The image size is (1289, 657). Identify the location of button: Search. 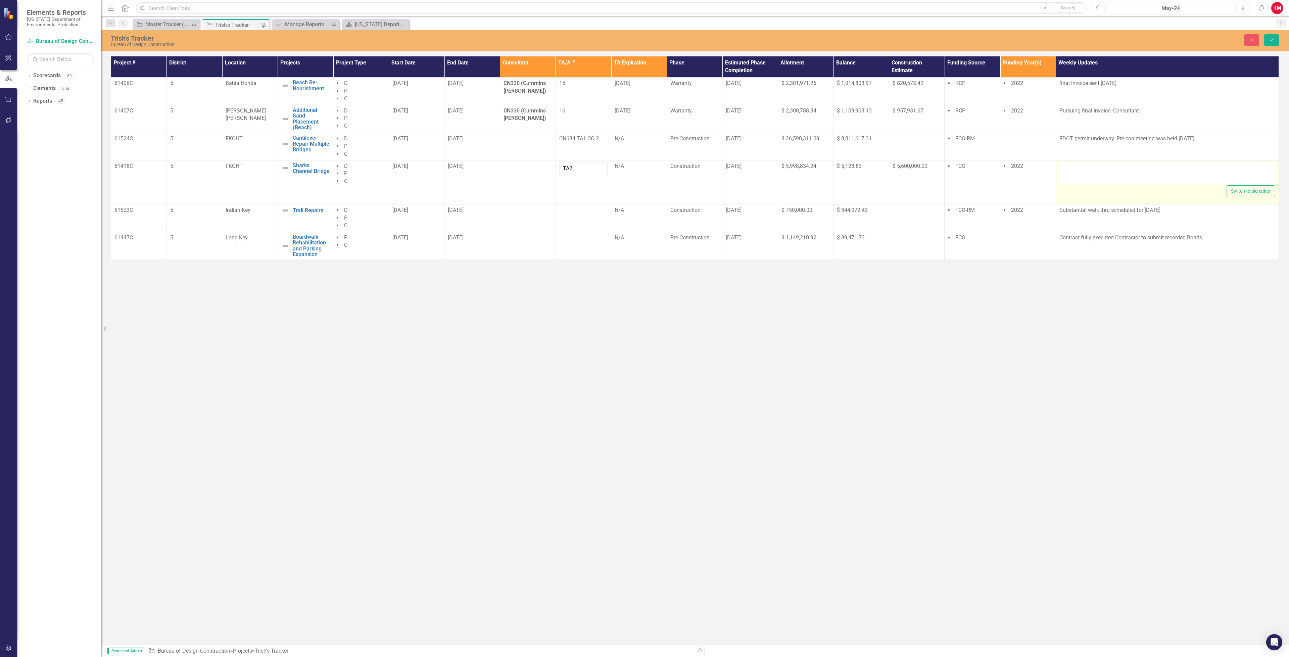
(1068, 8).